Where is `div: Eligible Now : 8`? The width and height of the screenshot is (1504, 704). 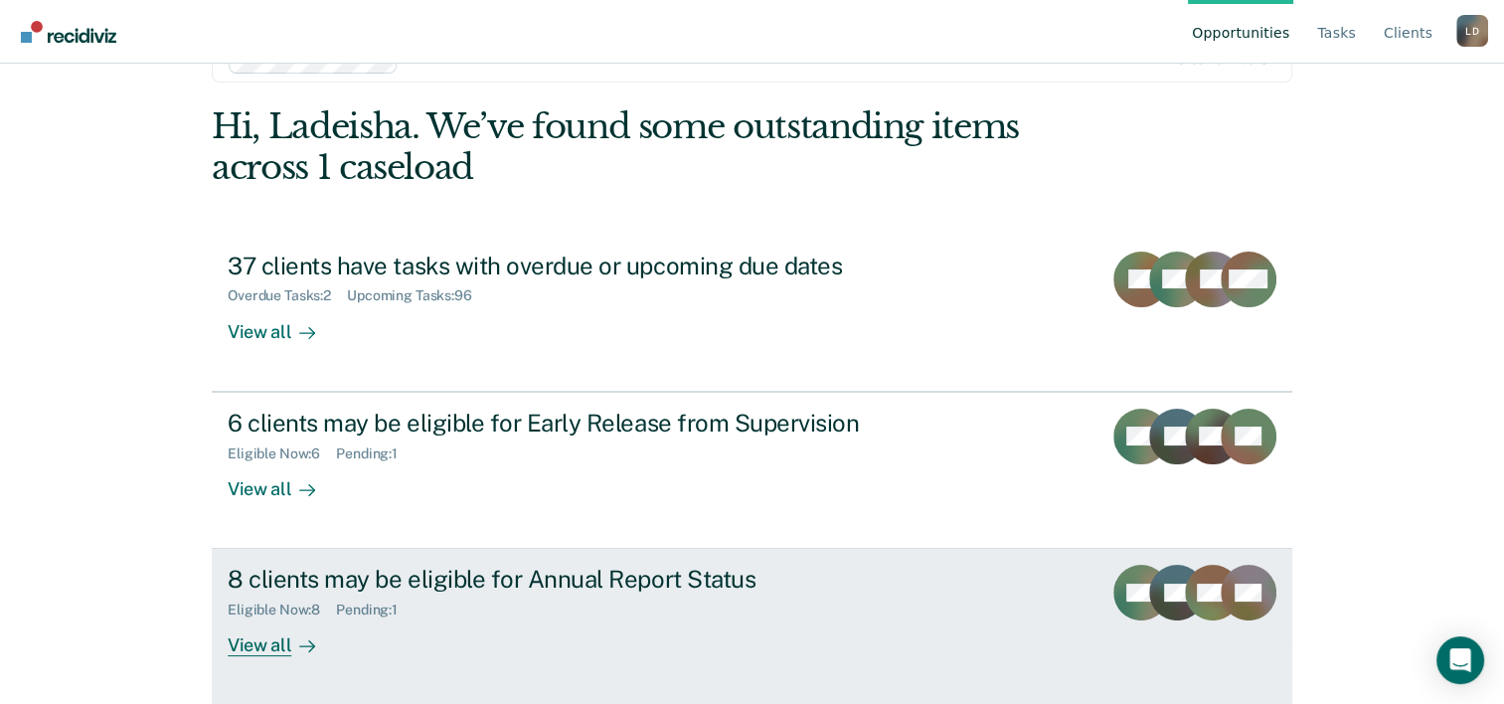 div: Eligible Now : 8 is located at coordinates (281, 609).